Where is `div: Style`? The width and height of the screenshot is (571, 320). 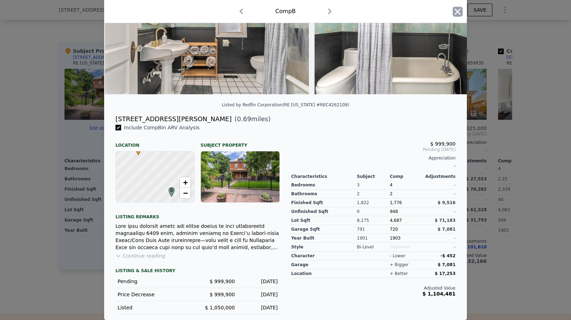 div: Style is located at coordinates (324, 247).